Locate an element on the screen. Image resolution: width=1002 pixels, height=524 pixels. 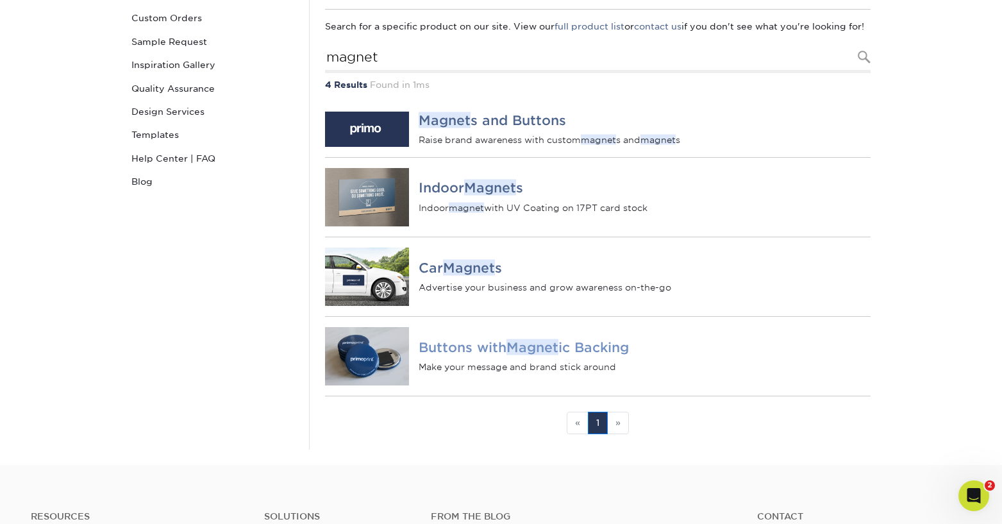
p: Search for a specific product on our site. View our or if you don't see what you're looking for! is located at coordinates (597, 26).